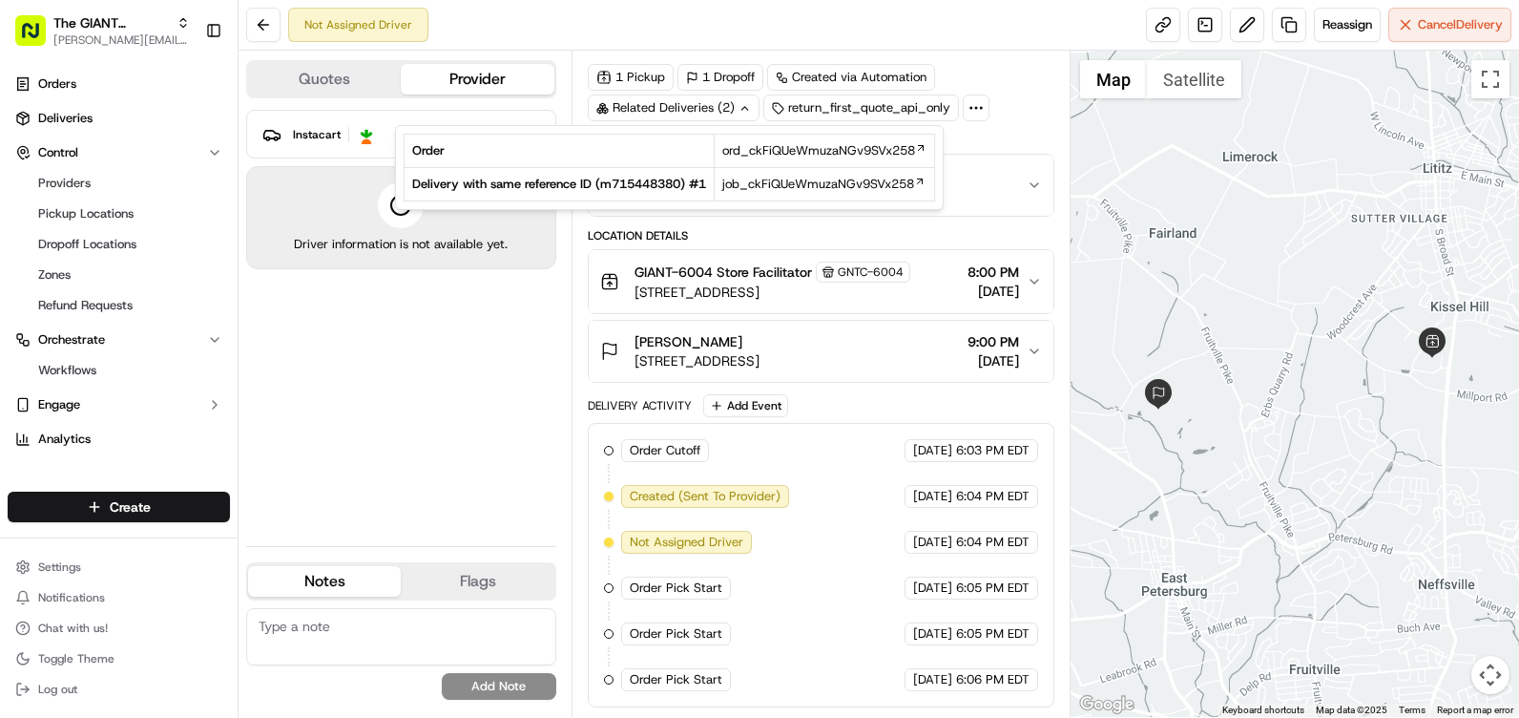 This screenshot has width=1519, height=718. What do you see at coordinates (72, 340) in the screenshot?
I see `span: Orchestrate` at bounding box center [72, 340].